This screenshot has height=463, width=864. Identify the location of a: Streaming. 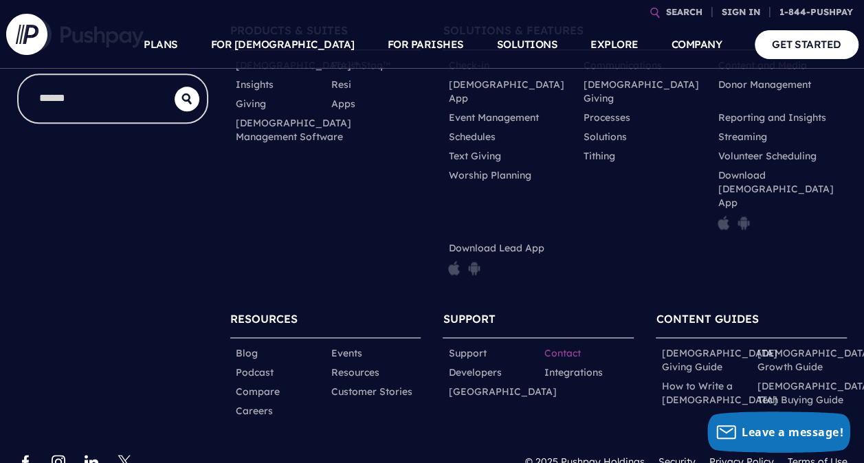
(741, 137).